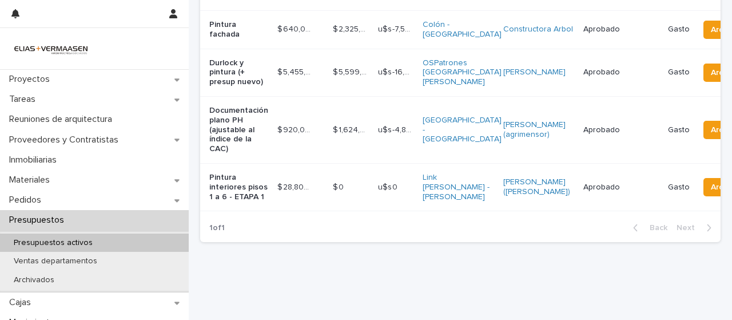  I want to click on p: Pintura fachada, so click(238, 30).